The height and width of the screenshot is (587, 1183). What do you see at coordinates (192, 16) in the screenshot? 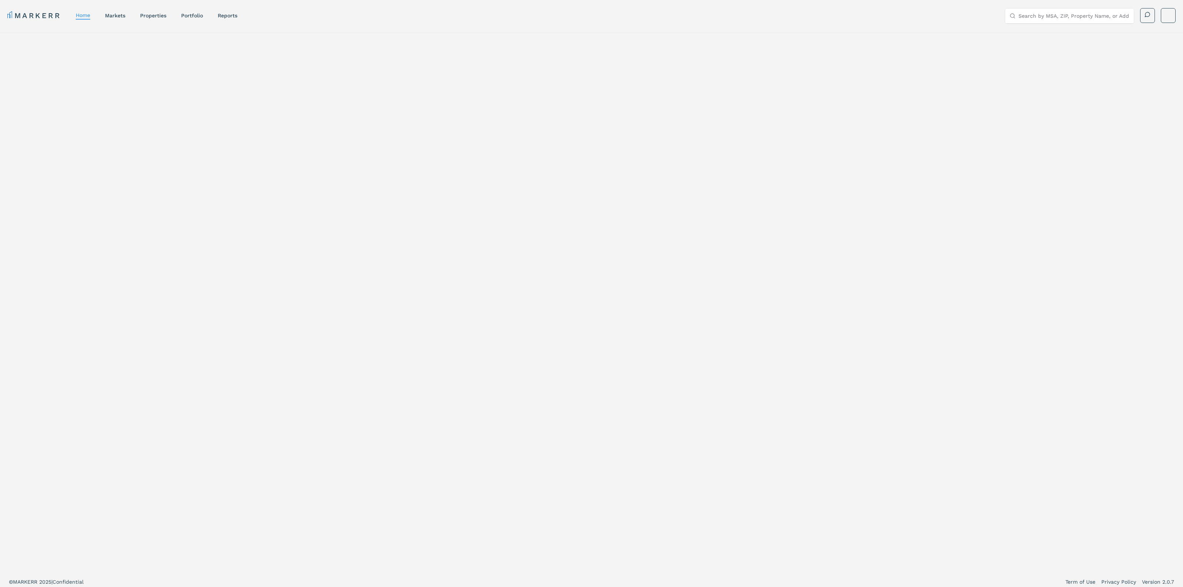
I see `a: Portfolio` at bounding box center [192, 16].